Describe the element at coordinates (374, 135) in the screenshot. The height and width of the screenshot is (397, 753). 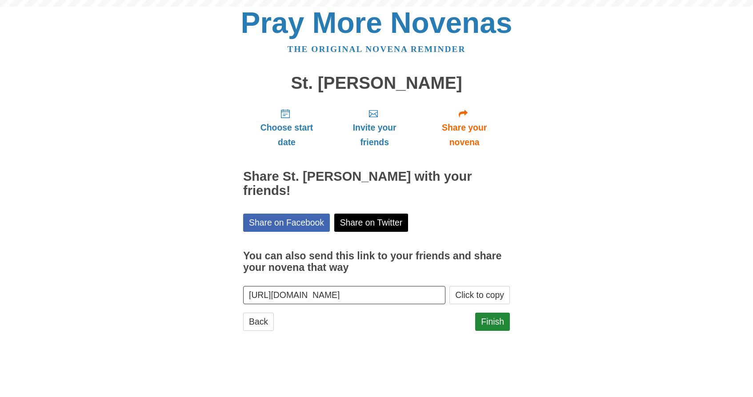
I see `span: Invite your friends` at that location.